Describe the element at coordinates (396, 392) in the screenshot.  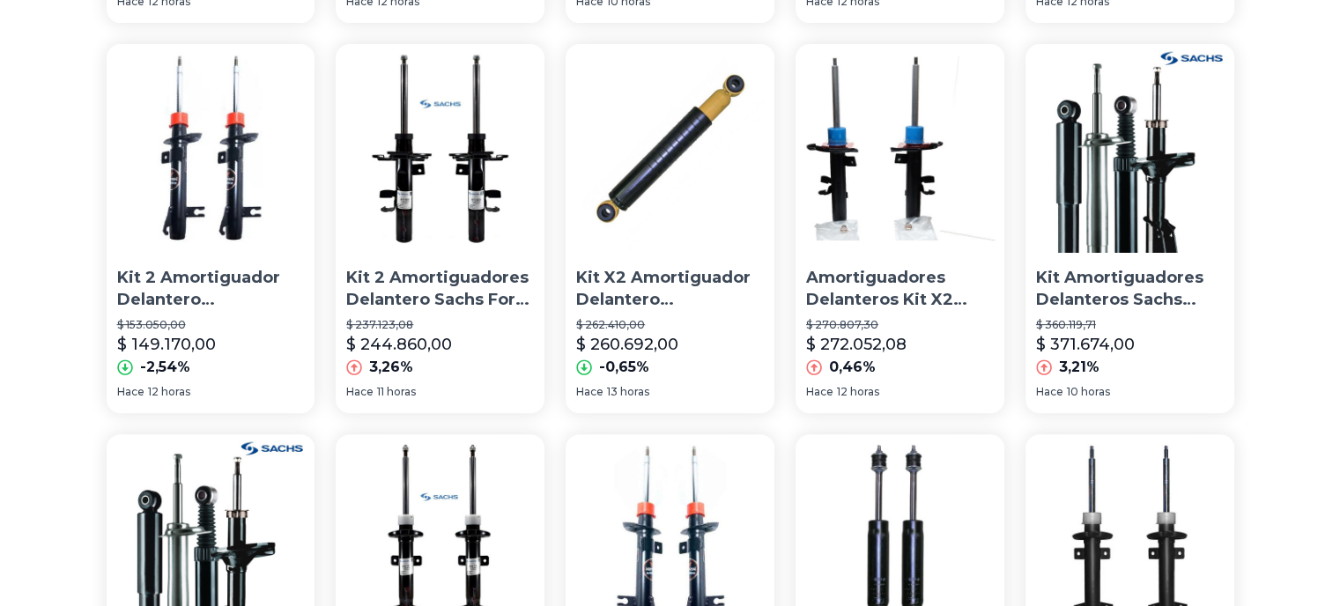
I see `span: 11 horas` at that location.